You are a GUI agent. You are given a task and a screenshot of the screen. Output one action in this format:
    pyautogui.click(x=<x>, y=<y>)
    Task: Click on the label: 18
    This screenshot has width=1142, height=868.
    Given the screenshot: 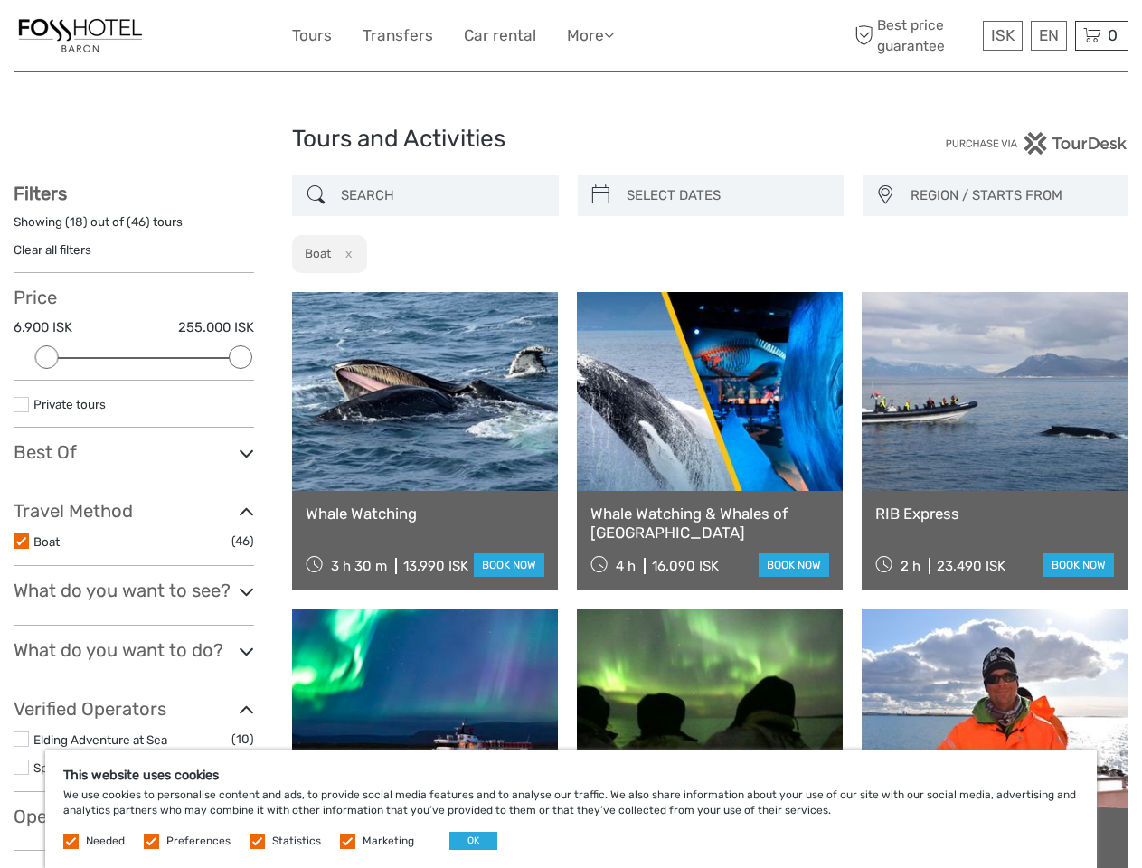 What is the action you would take?
    pyautogui.click(x=76, y=221)
    